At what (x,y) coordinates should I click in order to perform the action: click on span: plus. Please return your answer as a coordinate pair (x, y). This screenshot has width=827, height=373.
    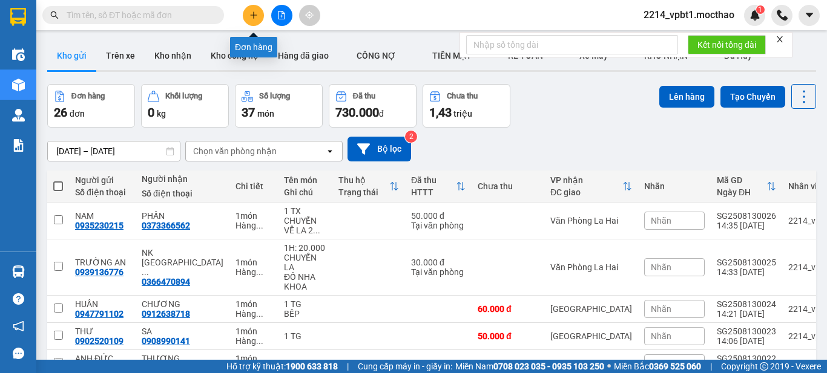
    Looking at the image, I should click on (254, 15).